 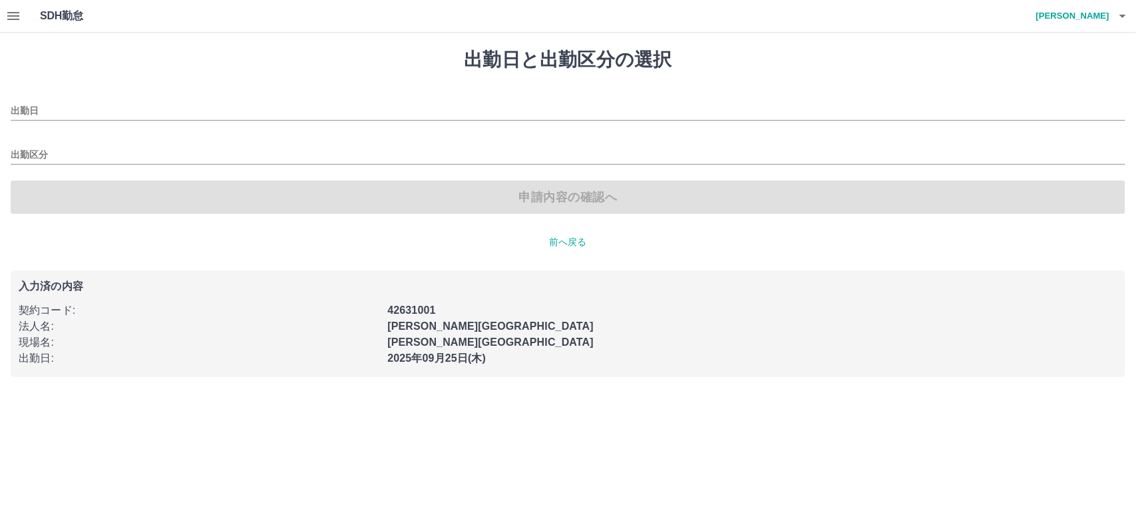 What do you see at coordinates (199, 326) in the screenshot?
I see `p: 法人名 :` at bounding box center [199, 326].